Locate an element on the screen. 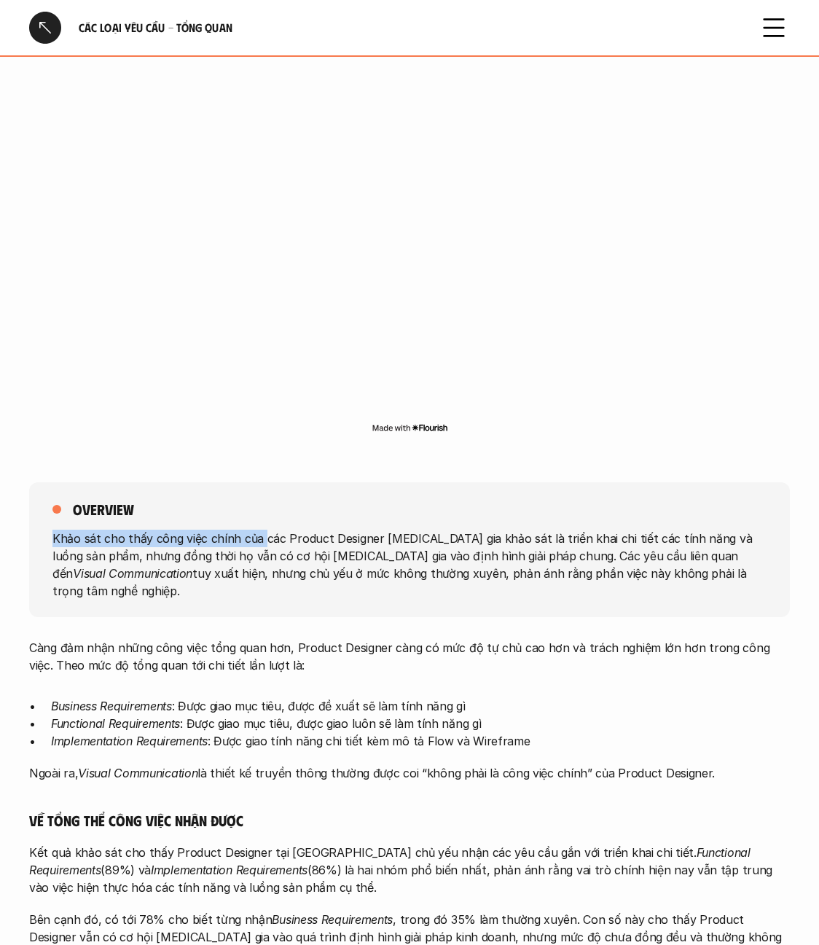 The height and width of the screenshot is (945, 819). em: Functional Requirements is located at coordinates (115, 723).